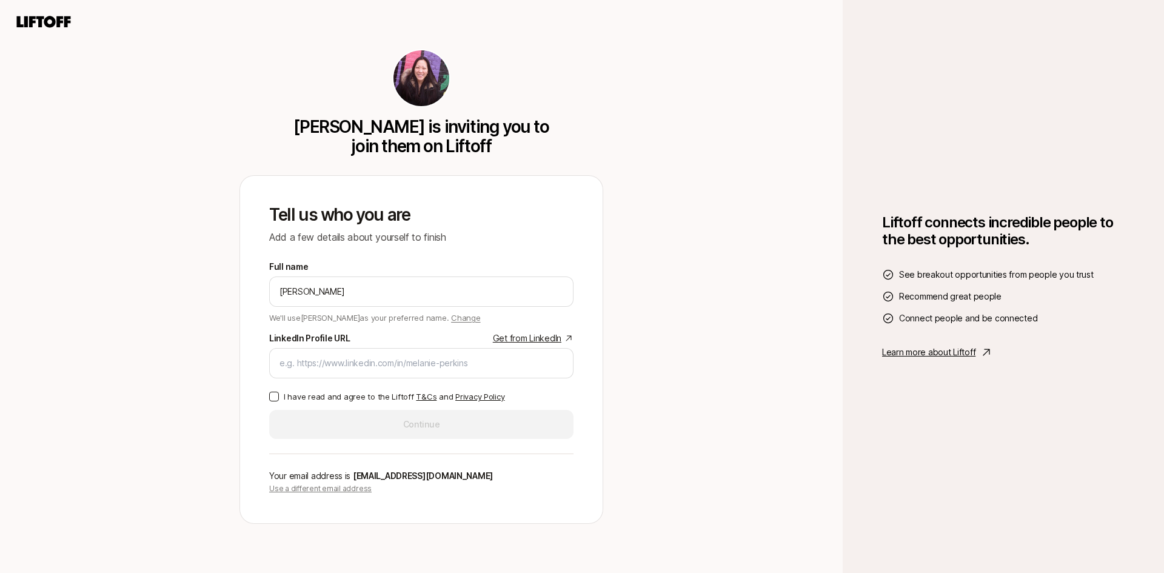 The width and height of the screenshot is (1164, 573). I want to click on p: I have read and agree to the Liftoff and, so click(394, 397).